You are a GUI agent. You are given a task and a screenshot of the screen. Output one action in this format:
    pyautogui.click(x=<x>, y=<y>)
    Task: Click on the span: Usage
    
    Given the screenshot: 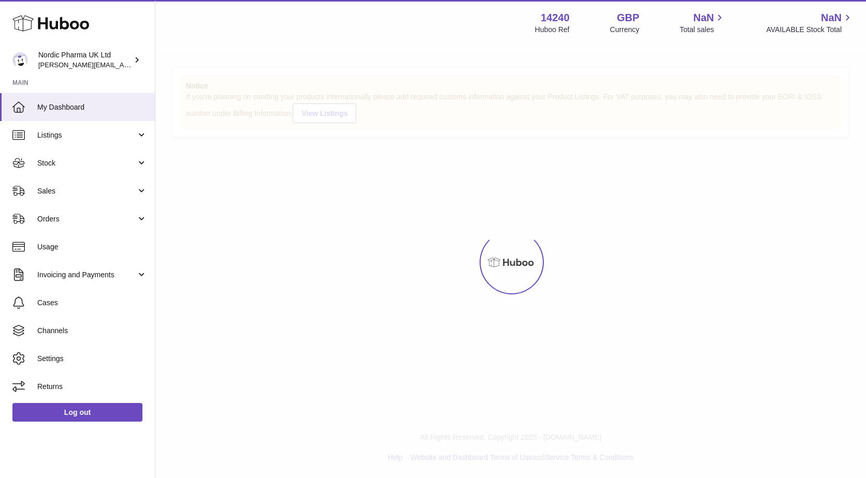 What is the action you would take?
    pyautogui.click(x=92, y=247)
    